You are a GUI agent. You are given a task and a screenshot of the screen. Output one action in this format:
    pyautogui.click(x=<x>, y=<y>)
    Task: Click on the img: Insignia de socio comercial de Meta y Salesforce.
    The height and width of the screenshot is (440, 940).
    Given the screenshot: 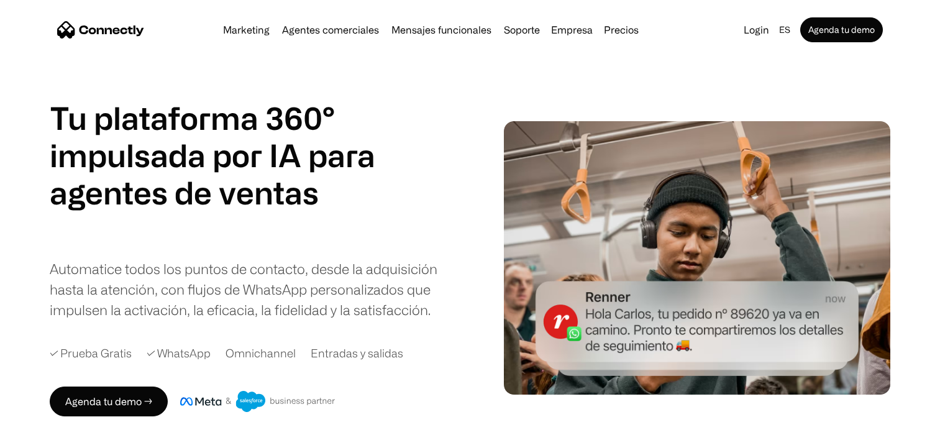 What is the action you would take?
    pyautogui.click(x=258, y=401)
    